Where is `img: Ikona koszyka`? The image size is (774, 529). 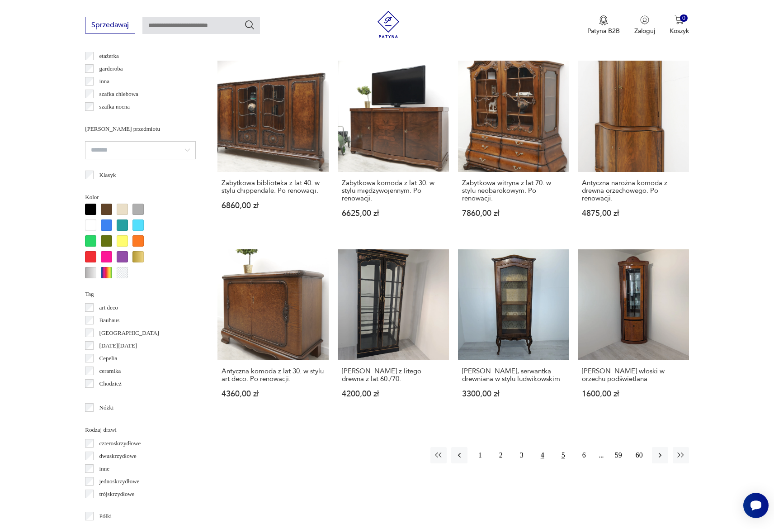
img: Ikona koszyka is located at coordinates (679, 20).